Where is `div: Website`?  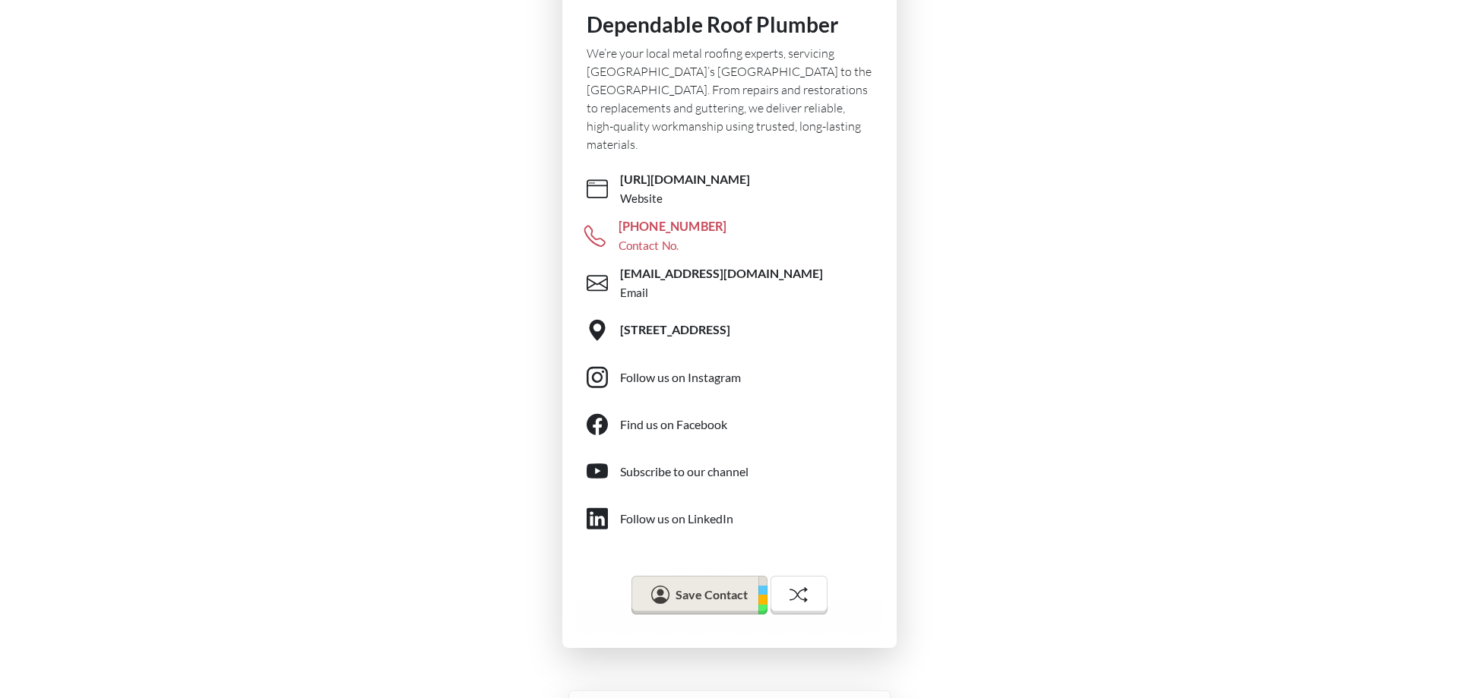 div: Website is located at coordinates (641, 198).